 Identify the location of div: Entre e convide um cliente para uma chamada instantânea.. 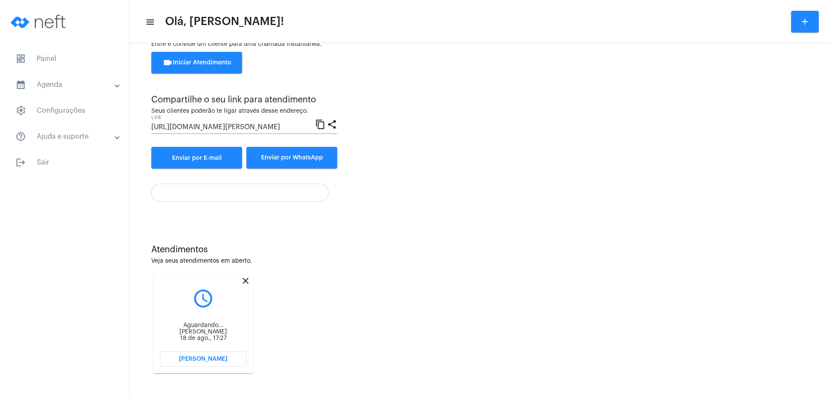
(480, 44).